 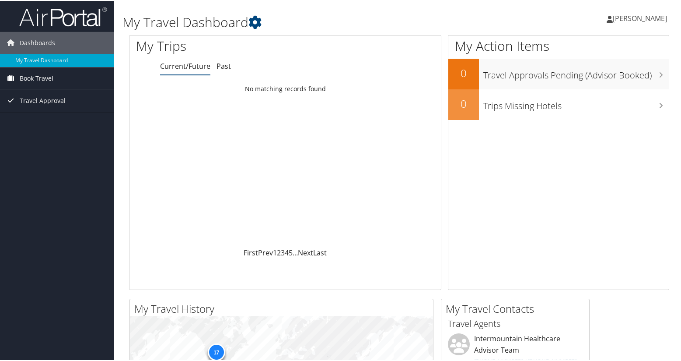 What do you see at coordinates (285, 88) in the screenshot?
I see `td: No matching records found` at bounding box center [285, 88].